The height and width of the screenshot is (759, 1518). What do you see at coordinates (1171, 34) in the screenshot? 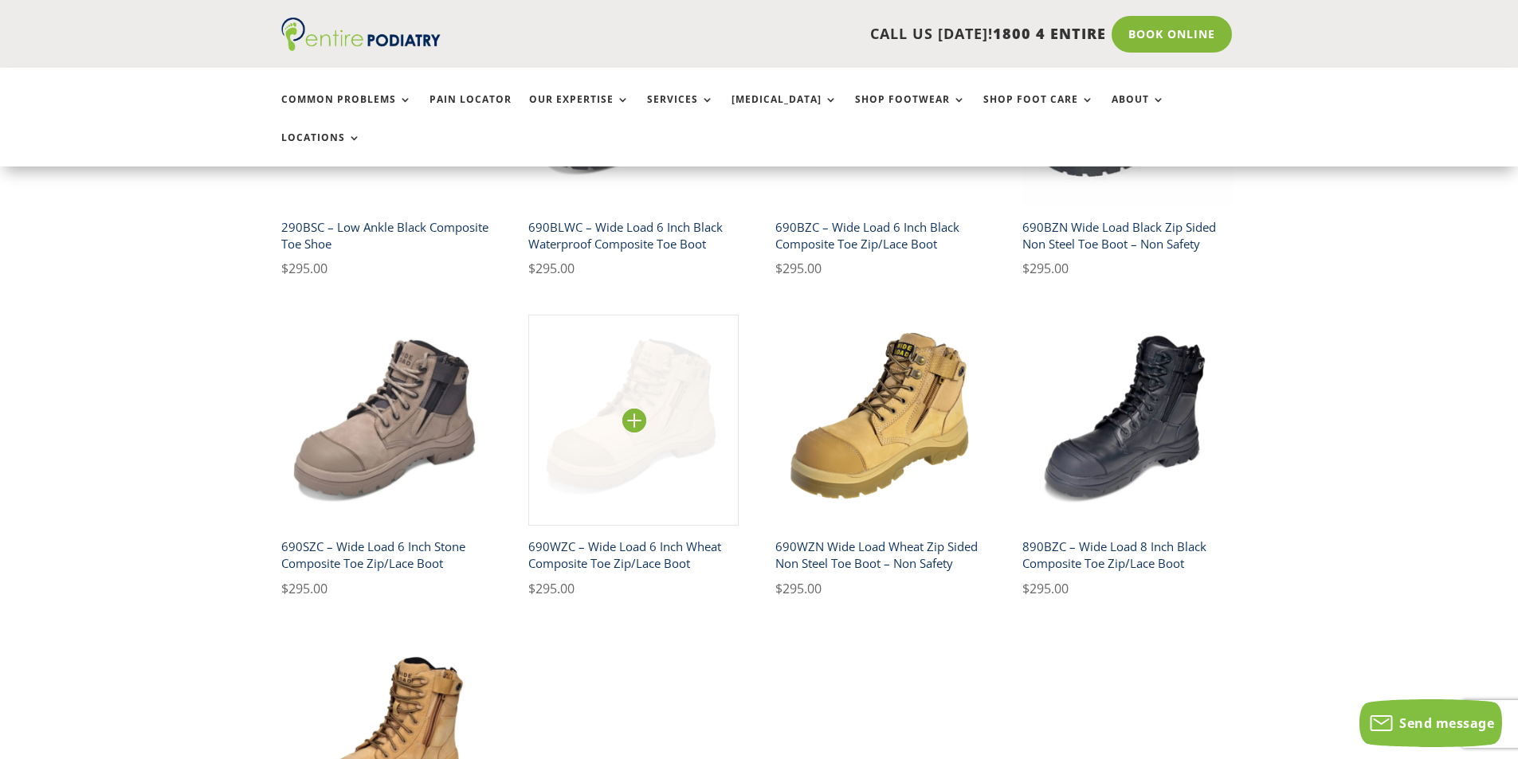
I see `a: Book Online` at bounding box center [1171, 34].